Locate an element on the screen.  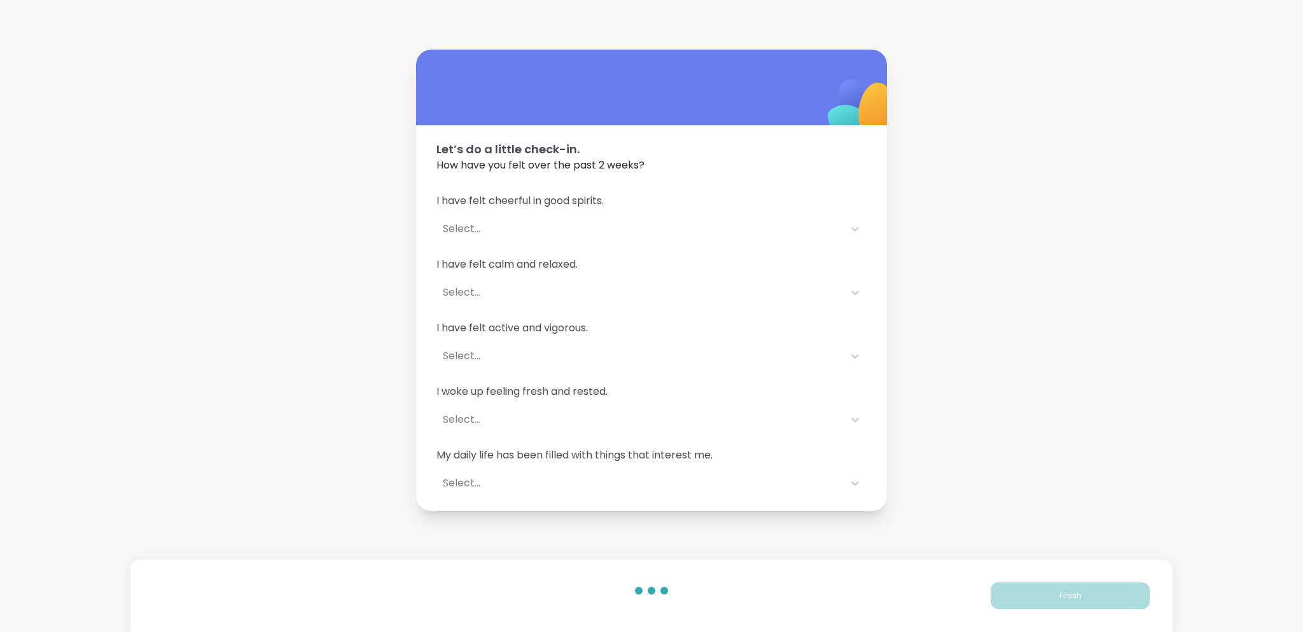
span: I have felt calm and relaxed. is located at coordinates (652, 265).